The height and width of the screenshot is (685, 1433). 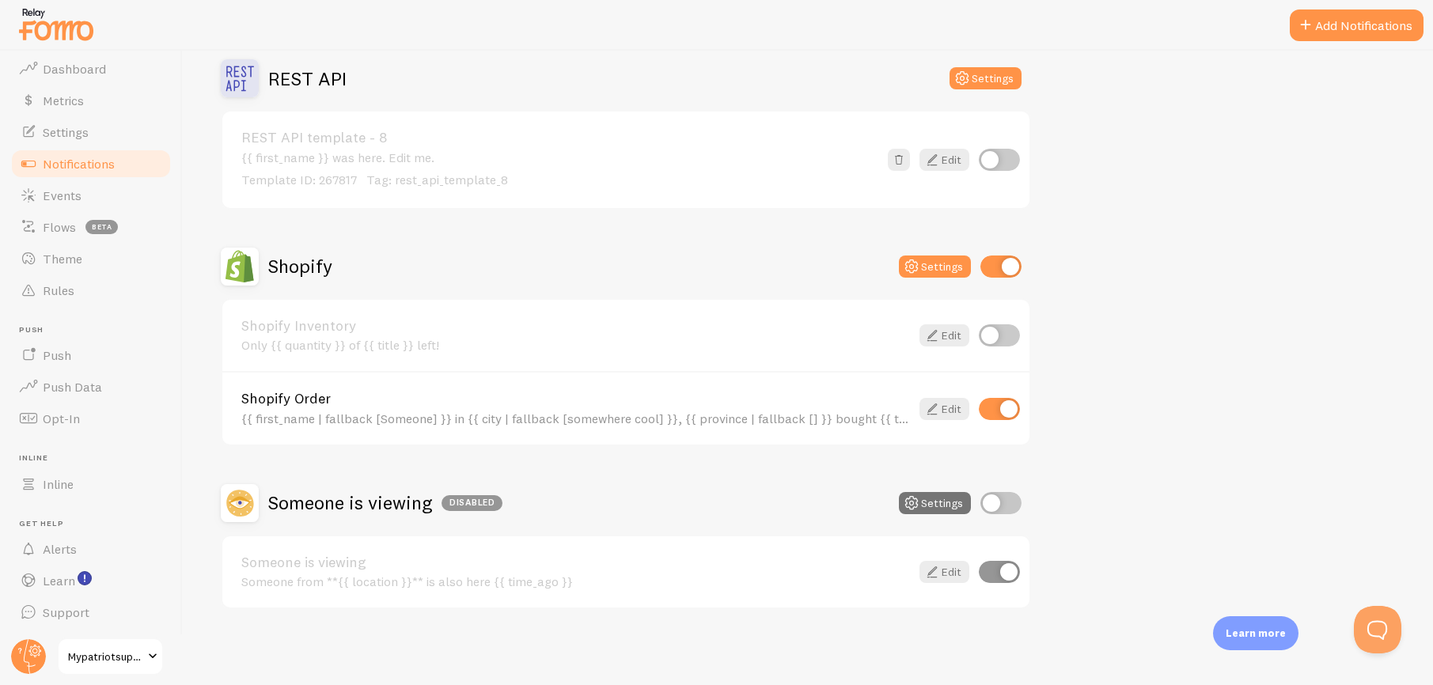 What do you see at coordinates (91, 195) in the screenshot?
I see `a: Events` at bounding box center [91, 195].